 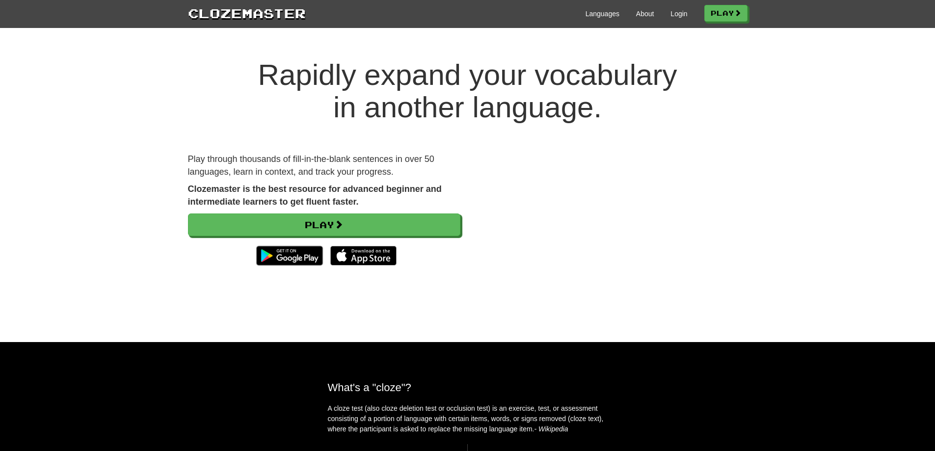 I want to click on a: Clozemaster, so click(x=247, y=13).